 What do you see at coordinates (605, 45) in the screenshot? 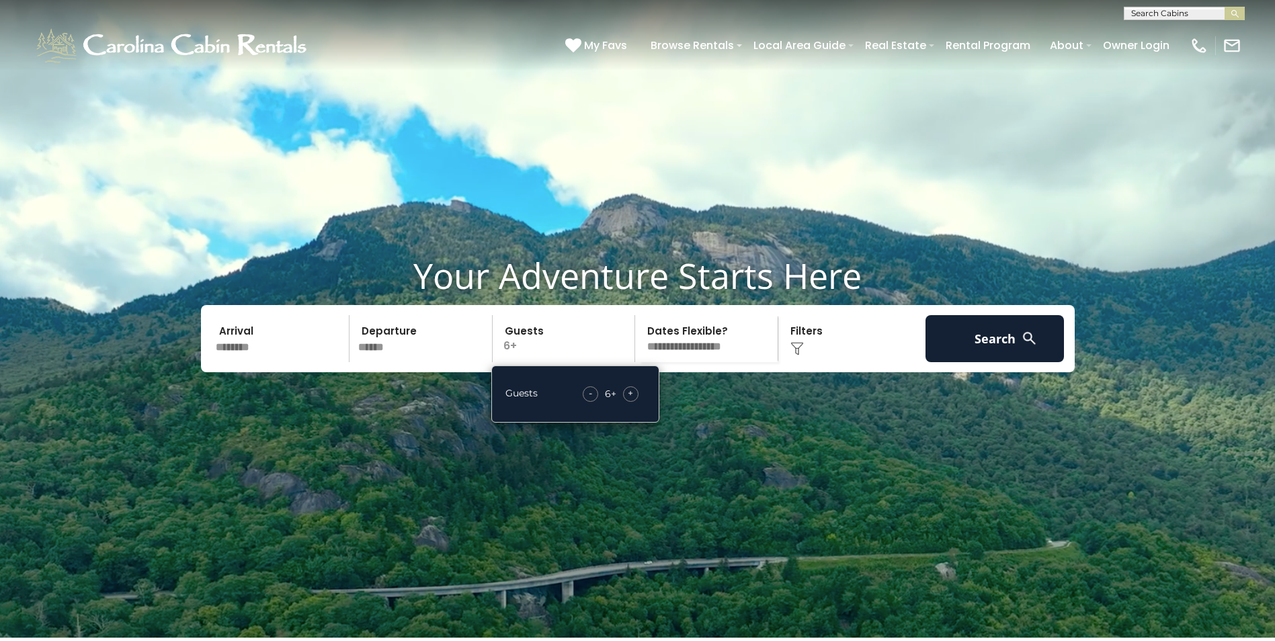
I see `span: My Favs` at bounding box center [605, 45].